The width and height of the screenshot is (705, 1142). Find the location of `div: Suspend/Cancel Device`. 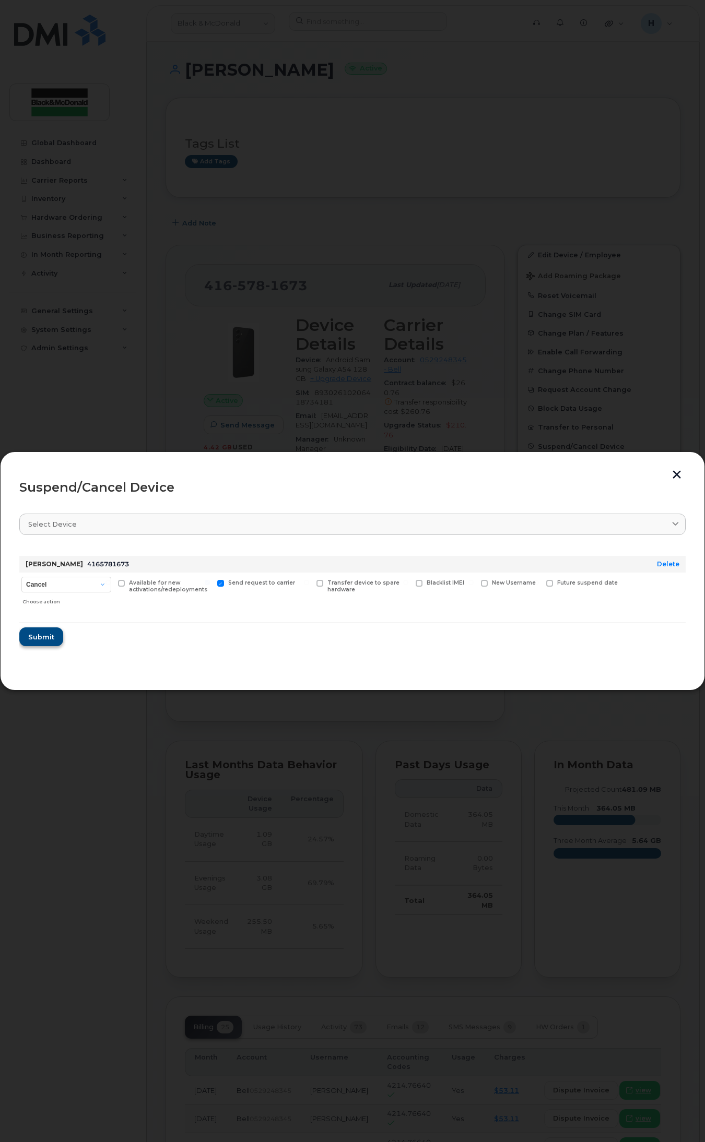

div: Suspend/Cancel Device is located at coordinates (352, 488).